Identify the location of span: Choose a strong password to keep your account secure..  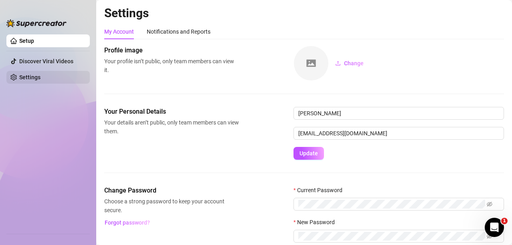
(172, 206).